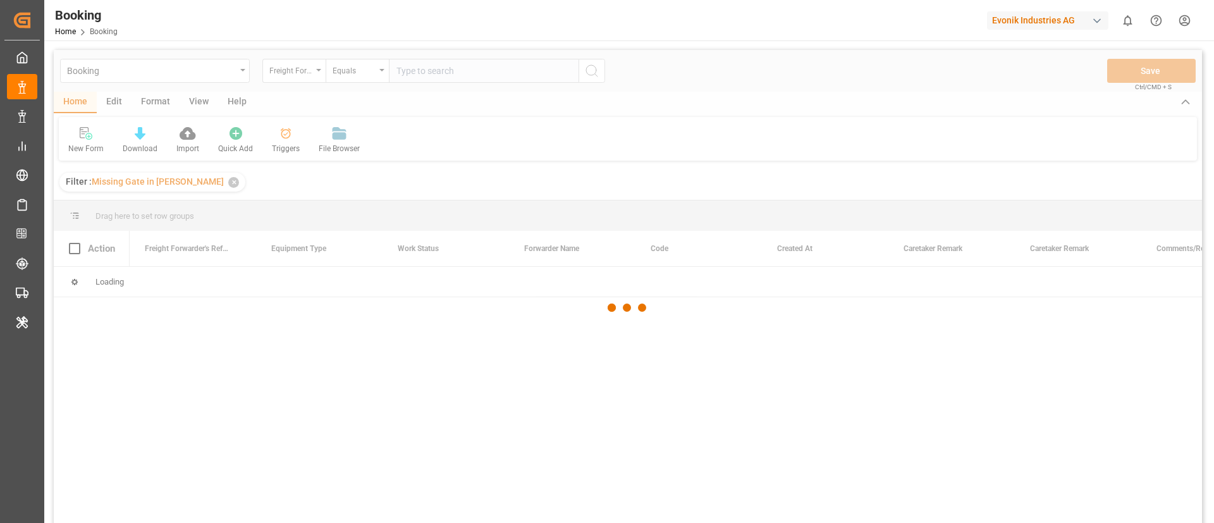 This screenshot has height=523, width=1214. What do you see at coordinates (1128, 20) in the screenshot?
I see `button: show 0 new notifications` at bounding box center [1128, 20].